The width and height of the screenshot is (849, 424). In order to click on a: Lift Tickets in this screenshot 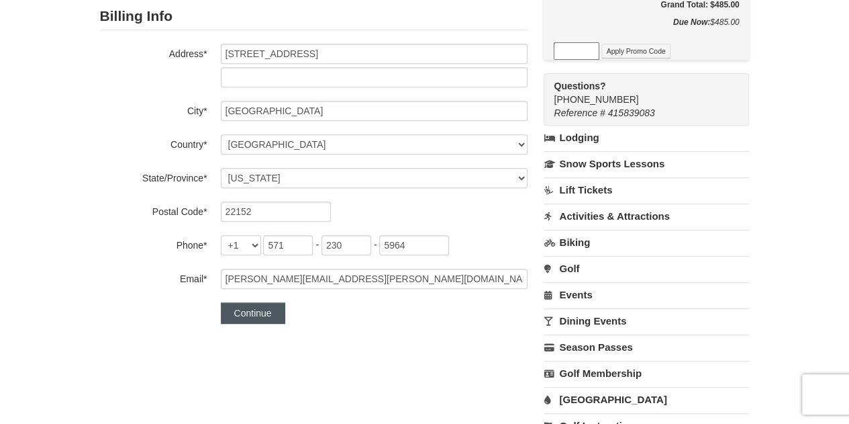, I will do `click(647, 189)`.